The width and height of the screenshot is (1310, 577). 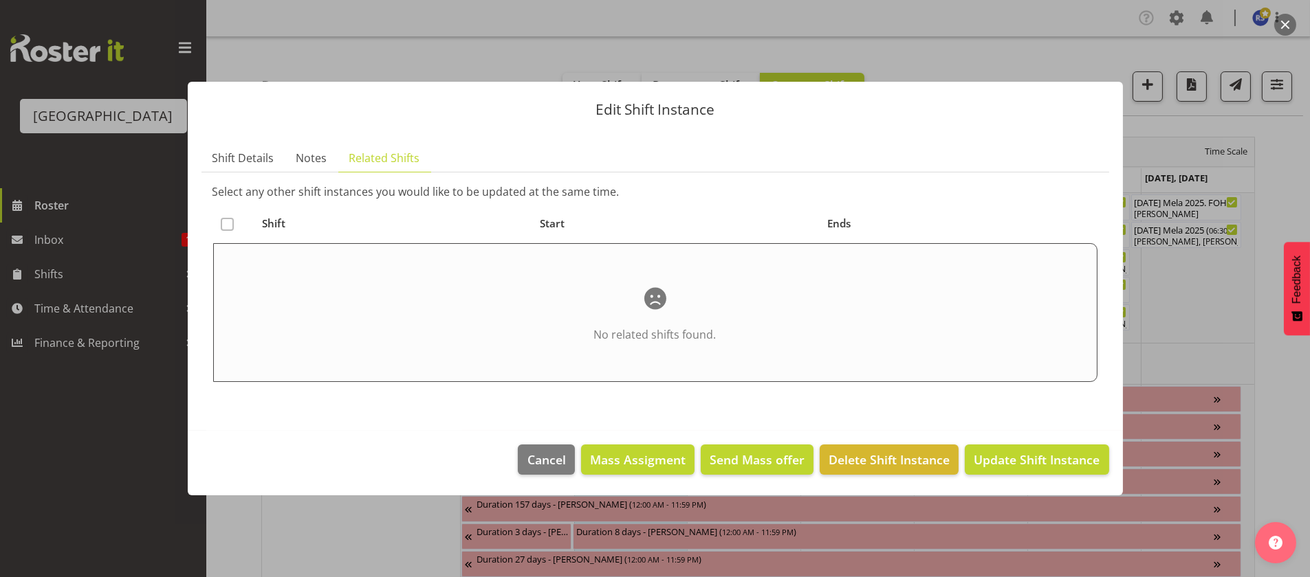 I want to click on p: Edit Shift Instance, so click(x=655, y=109).